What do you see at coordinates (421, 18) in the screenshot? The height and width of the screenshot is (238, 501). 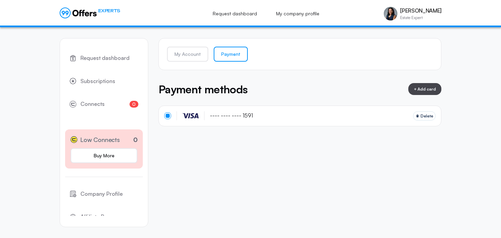 I see `p: Estate Expert` at bounding box center [421, 18].